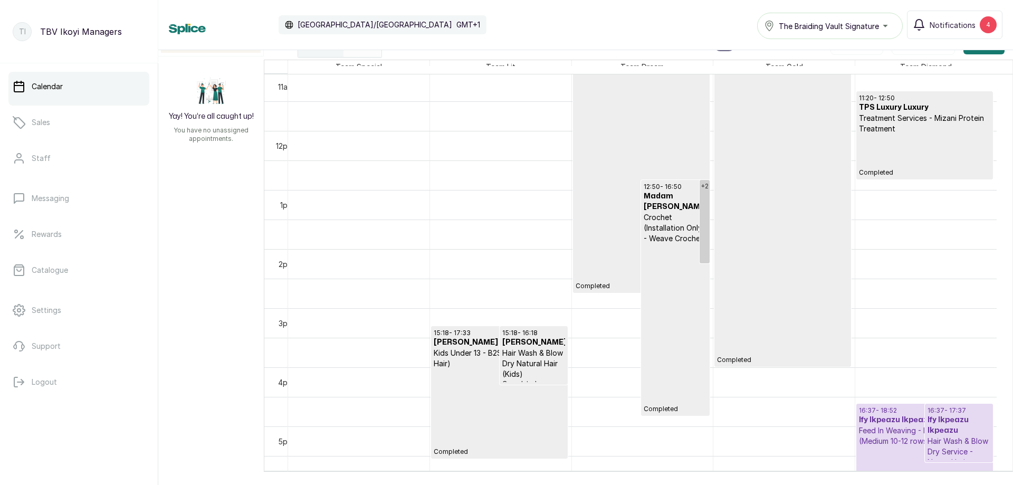  What do you see at coordinates (959, 451) in the screenshot?
I see `p: Hair Wash & Blow Dry Service - Natural hair` at bounding box center [959, 451].